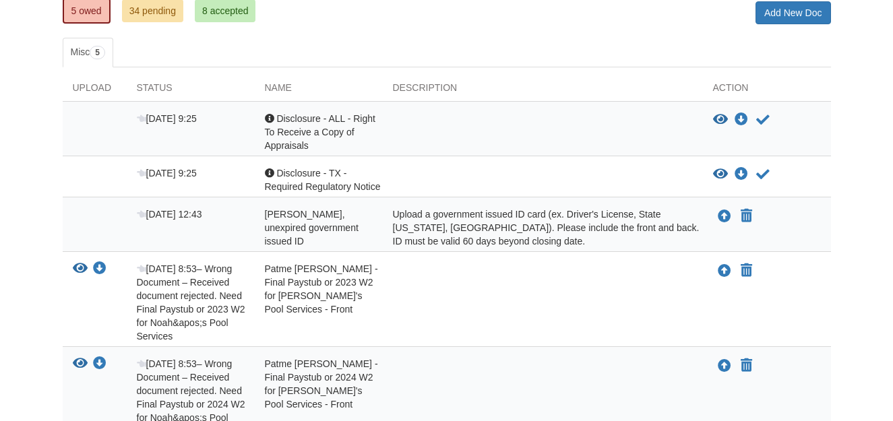 Image resolution: width=893 pixels, height=421 pixels. What do you see at coordinates (88, 53) in the screenshot?
I see `a: Misc` at bounding box center [88, 53].